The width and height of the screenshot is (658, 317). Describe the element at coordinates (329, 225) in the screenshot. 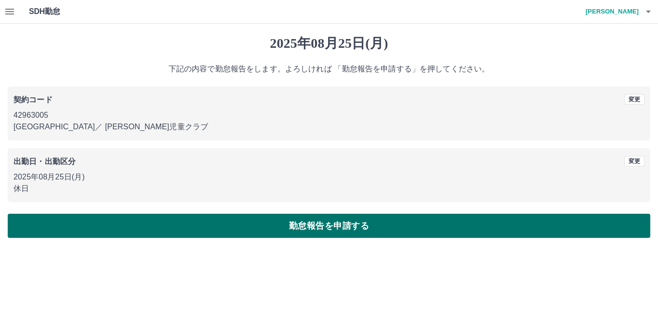

I see `button: 勤怠報告を申請する` at that location.